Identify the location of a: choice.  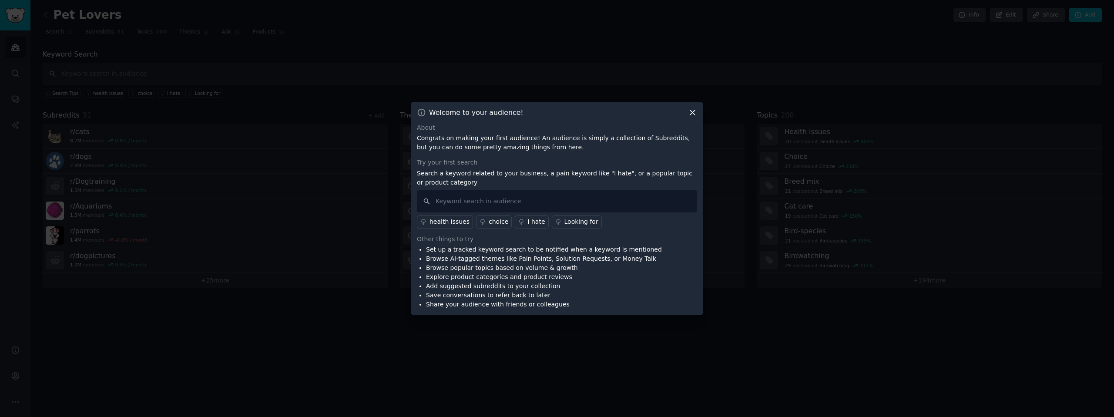
(494, 222).